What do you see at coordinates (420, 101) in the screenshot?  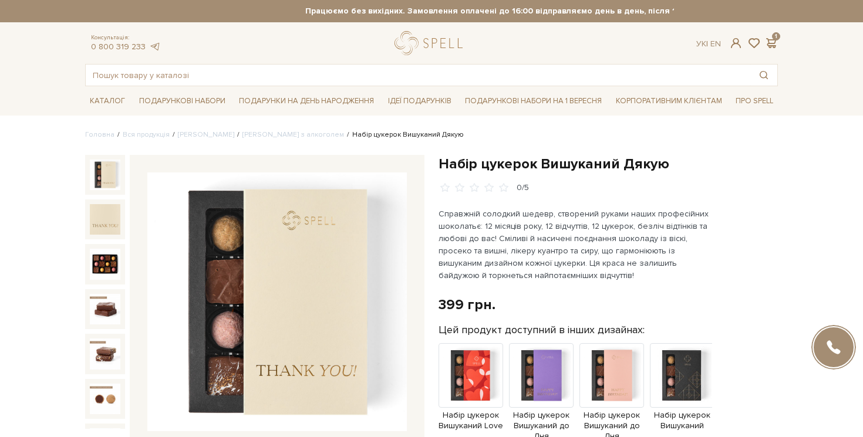 I see `span: Ідеї подарунків` at bounding box center [420, 101].